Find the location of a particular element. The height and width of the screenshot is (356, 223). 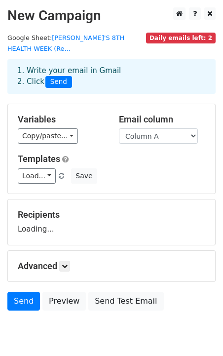

h5: Recipients is located at coordinates (112, 215).